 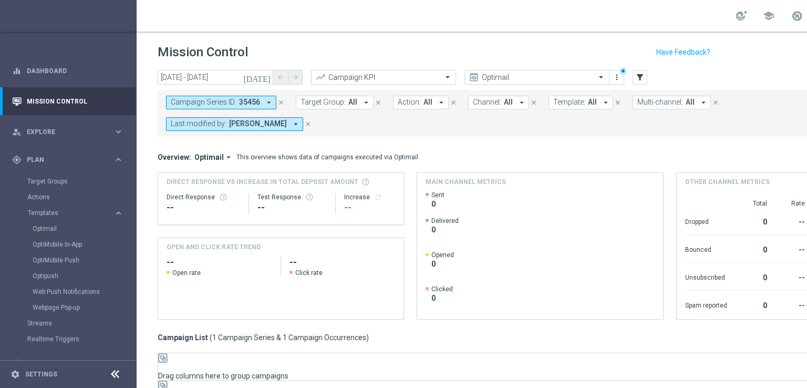 What do you see at coordinates (660, 102) in the screenshot?
I see `span: Multi-channel:` at bounding box center [660, 102].